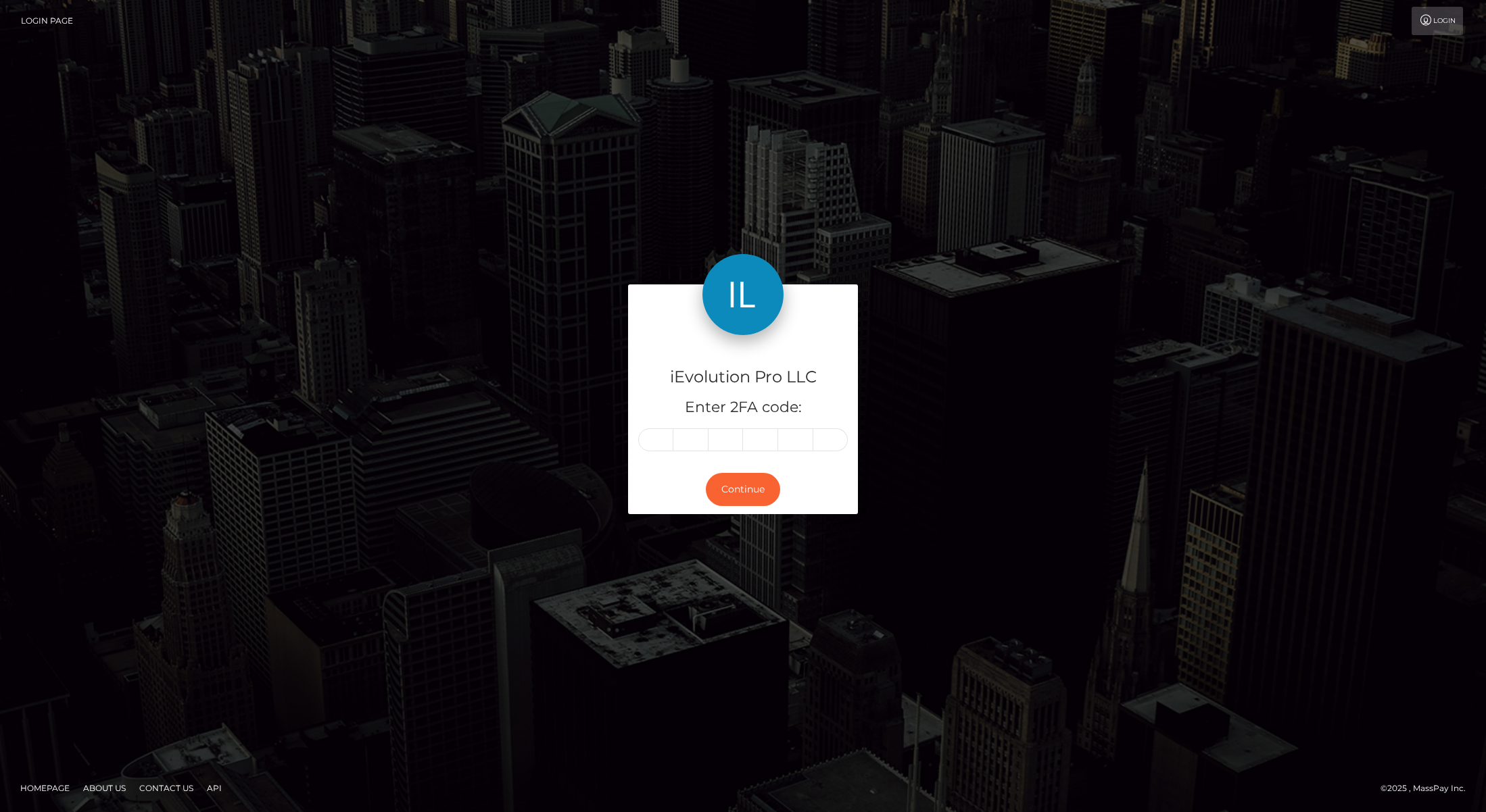 The height and width of the screenshot is (812, 1486). What do you see at coordinates (1437, 21) in the screenshot?
I see `a: Login` at bounding box center [1437, 21].